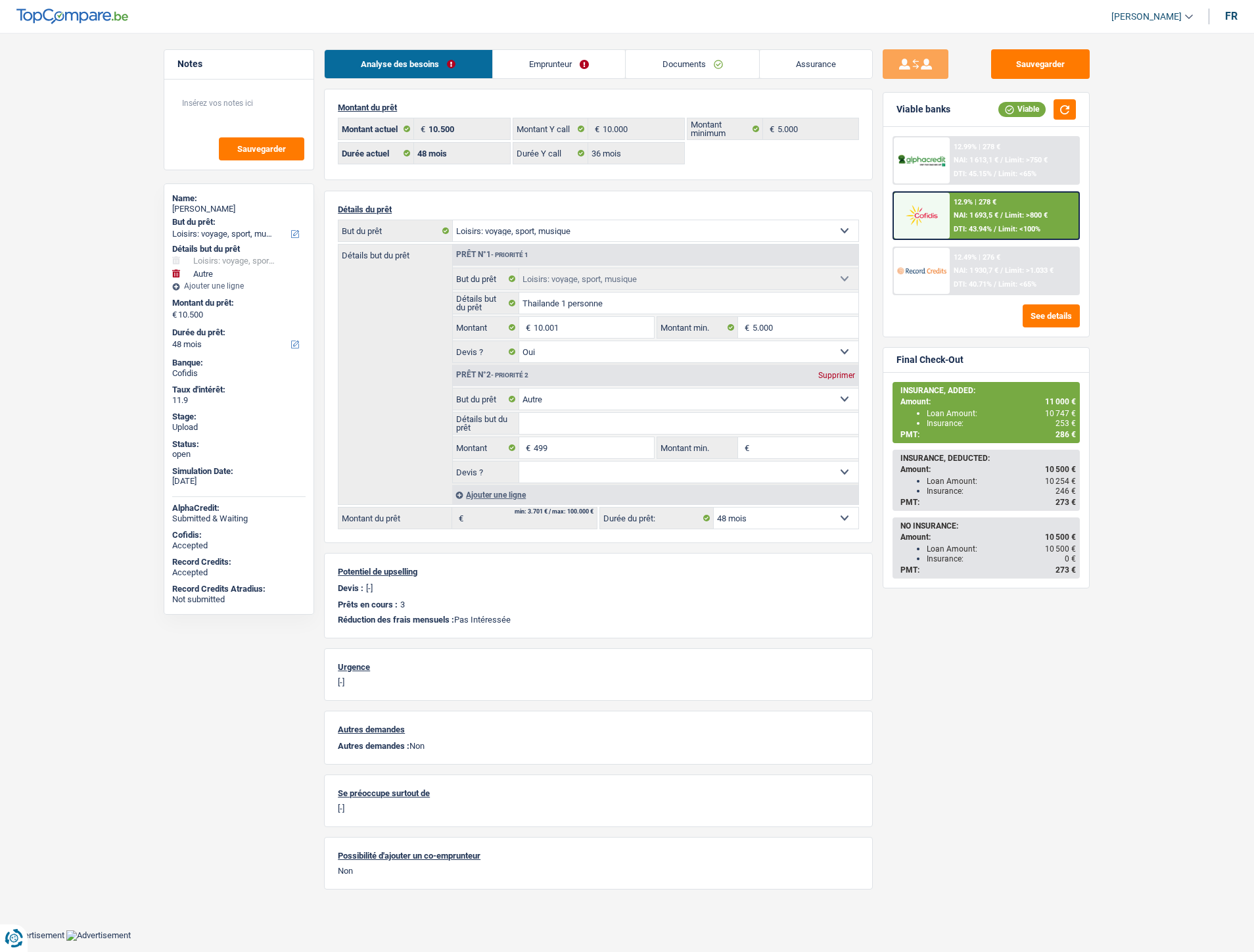  What do you see at coordinates (395, 518) in the screenshot?
I see `label: Montant du prêt` at bounding box center [395, 518].